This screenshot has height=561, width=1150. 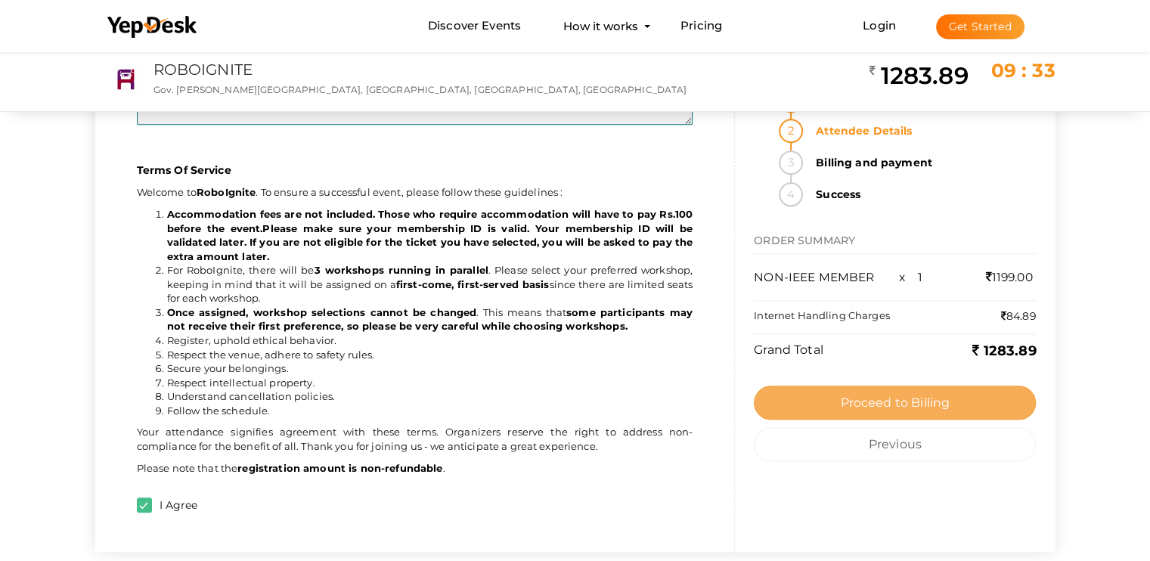 I want to click on p: Terms Of Service, so click(x=415, y=170).